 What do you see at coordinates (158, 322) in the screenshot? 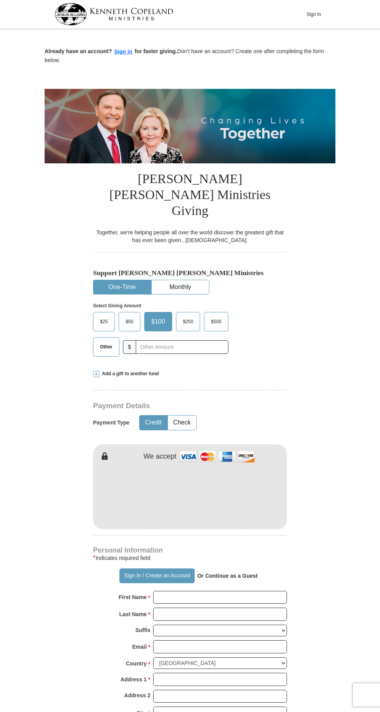
I see `span: $100` at bounding box center [158, 322].